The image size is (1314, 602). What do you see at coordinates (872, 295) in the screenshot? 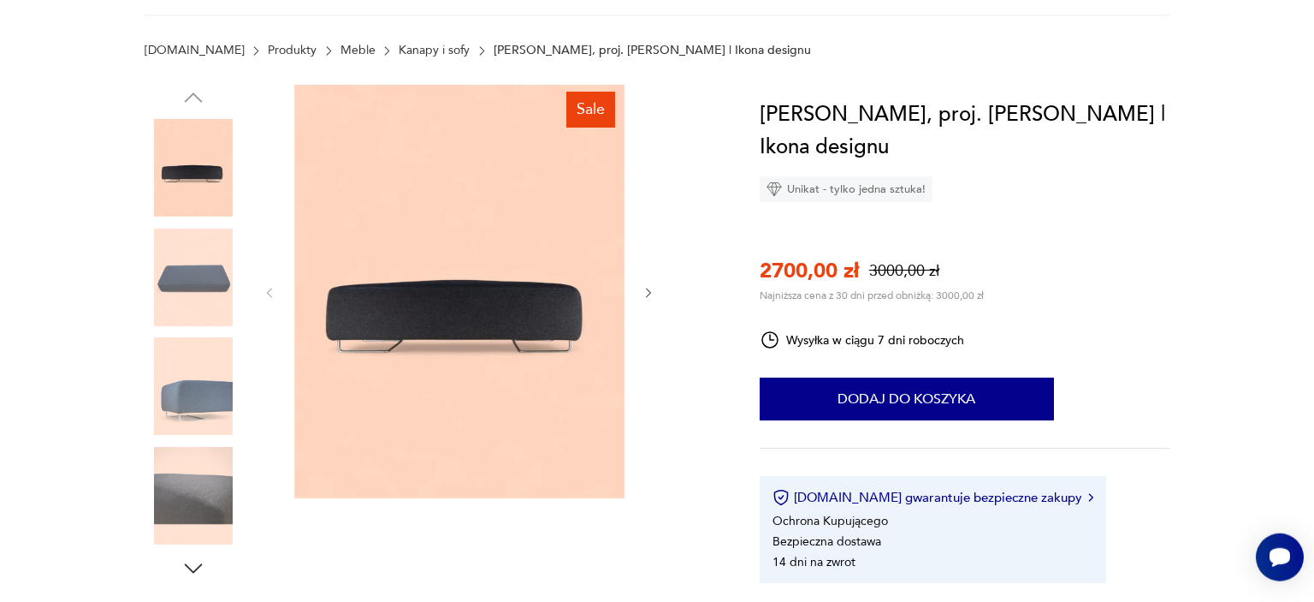
I see `p: Najniższa cena z 30 dni przed obniżką: 3000,00 zł` at bounding box center [872, 295].